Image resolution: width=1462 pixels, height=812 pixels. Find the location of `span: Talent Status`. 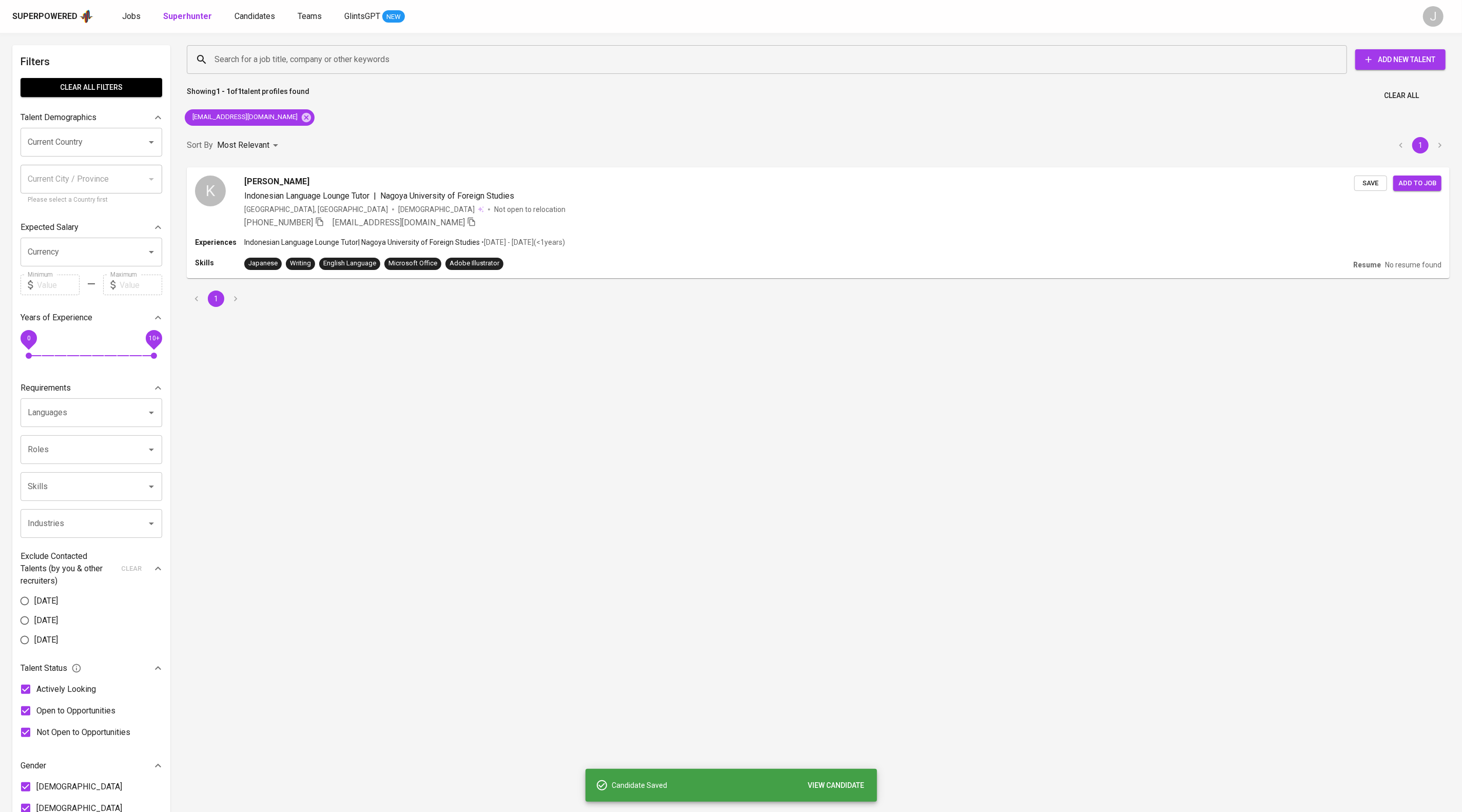

span: Talent Status is located at coordinates (51, 668).